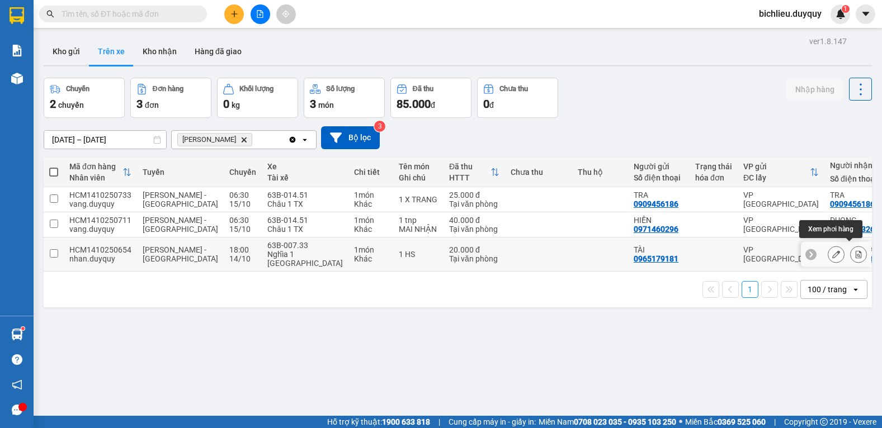  I want to click on strong: 1900 633 818, so click(406, 422).